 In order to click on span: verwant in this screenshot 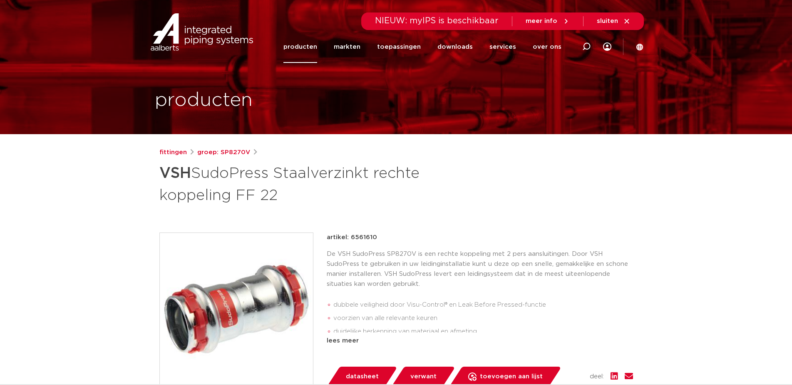, I will do `click(424, 376)`.